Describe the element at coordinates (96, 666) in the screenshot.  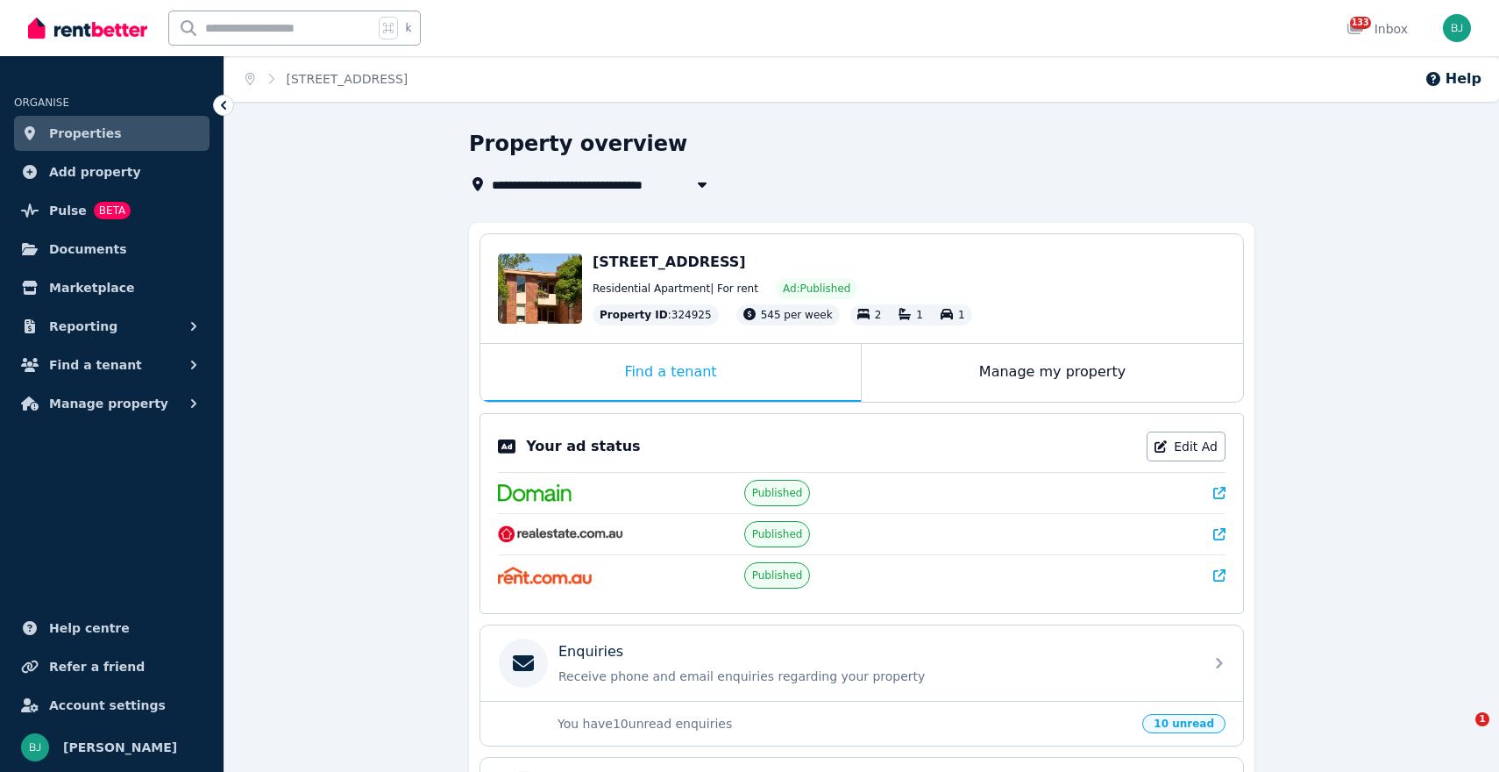
I see `span: Refer a friend` at that location.